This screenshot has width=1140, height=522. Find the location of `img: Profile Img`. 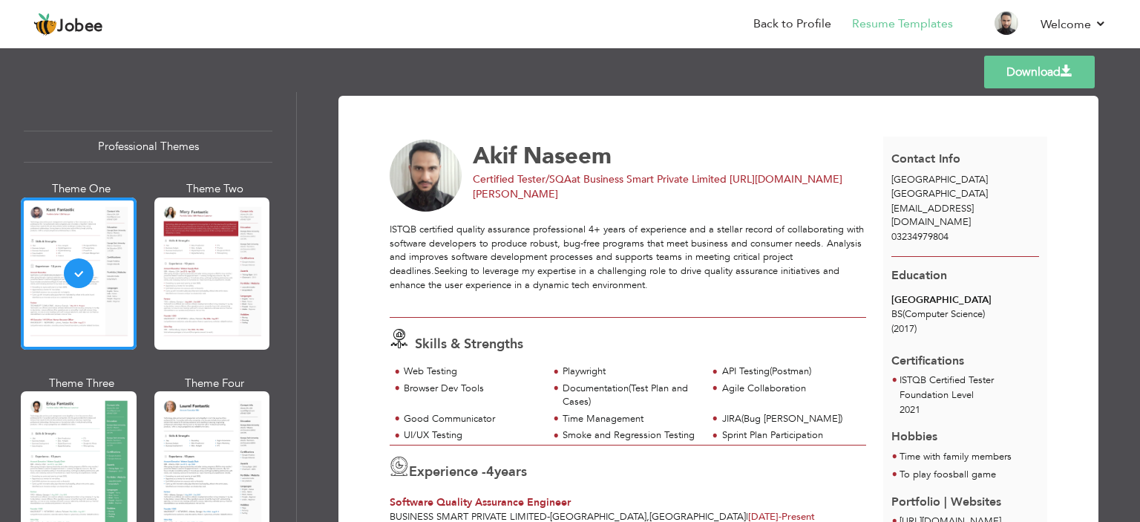

img: Profile Img is located at coordinates (1007, 23).